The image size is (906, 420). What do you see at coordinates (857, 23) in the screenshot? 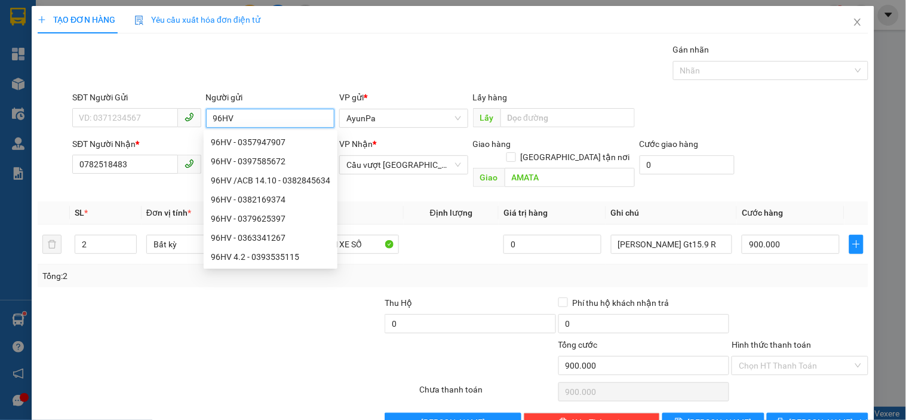
I see `button: Close` at bounding box center [857, 23].